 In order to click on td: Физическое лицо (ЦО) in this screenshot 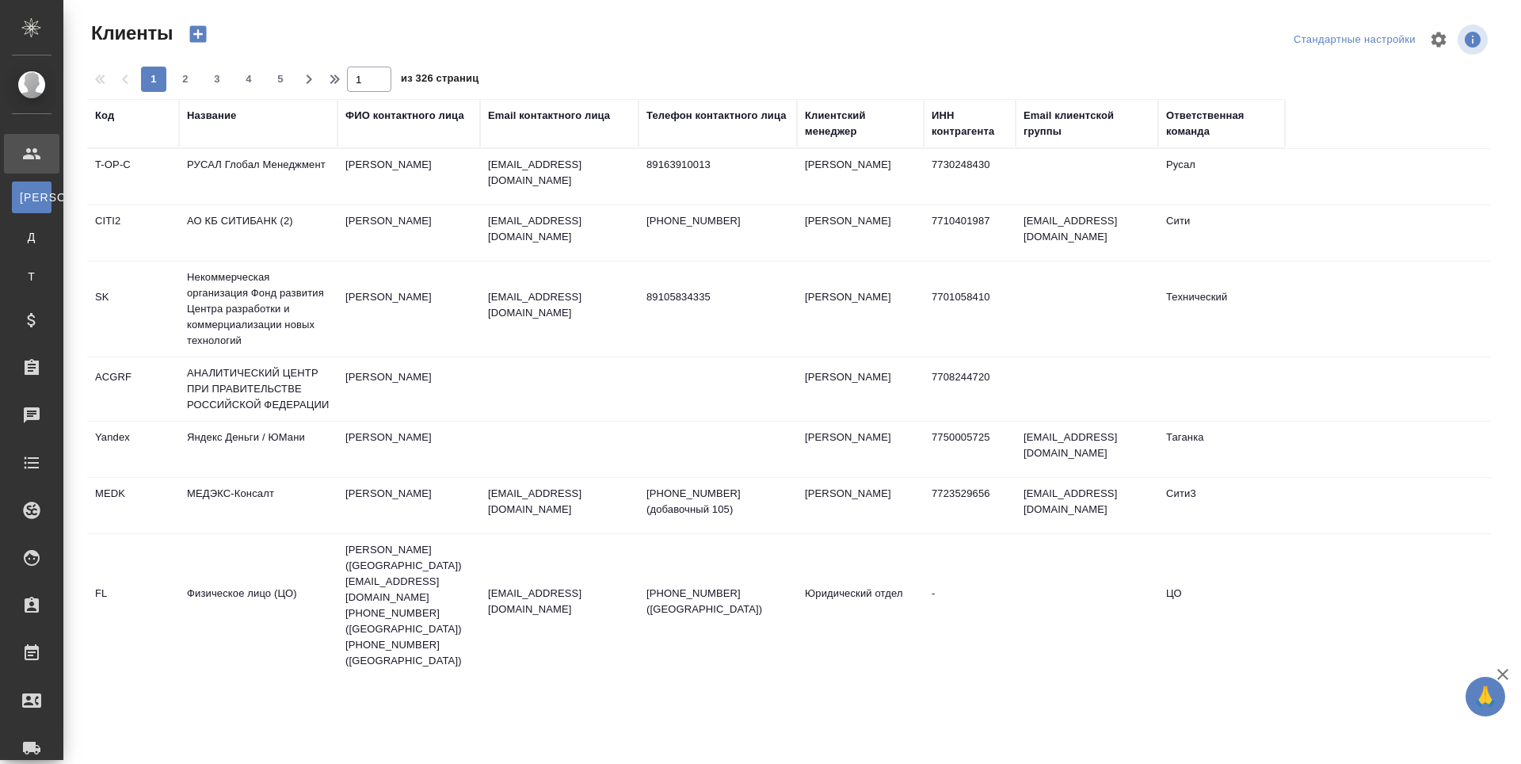, I will do `click(258, 605)`.